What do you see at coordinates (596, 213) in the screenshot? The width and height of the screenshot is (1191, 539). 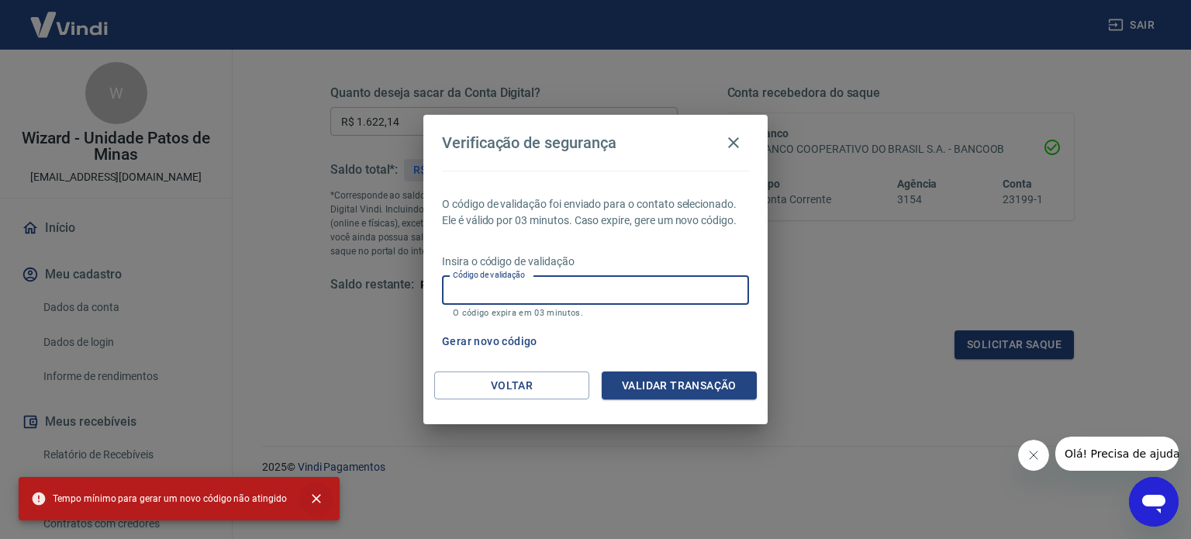 I see `p: O código de validação foi enviado para o contato selecionado. Ele é válido por 03 minutos. Caso e...` at bounding box center [596, 213].